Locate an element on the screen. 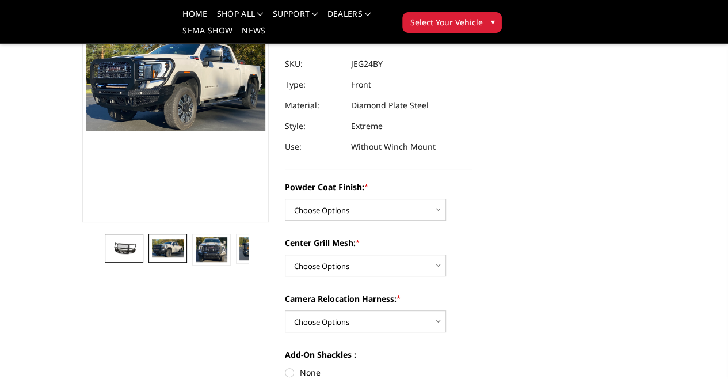  dt: Use: is located at coordinates (314, 147).